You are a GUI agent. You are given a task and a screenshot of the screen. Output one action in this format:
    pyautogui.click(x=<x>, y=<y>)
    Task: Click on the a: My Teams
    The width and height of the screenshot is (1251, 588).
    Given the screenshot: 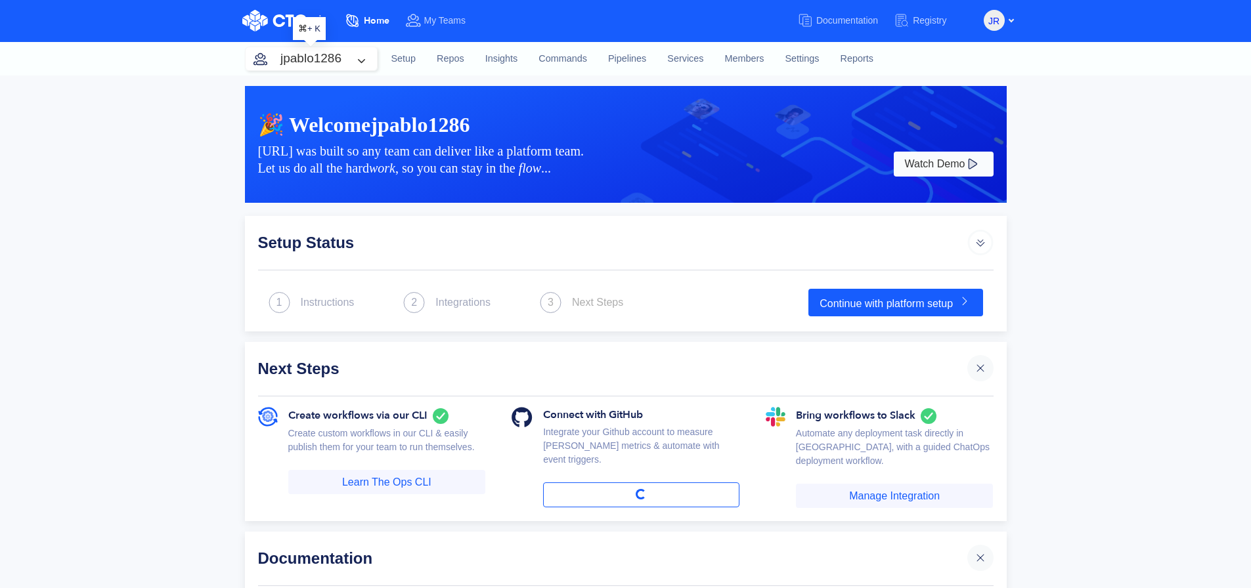 What is the action you would take?
    pyautogui.click(x=443, y=20)
    